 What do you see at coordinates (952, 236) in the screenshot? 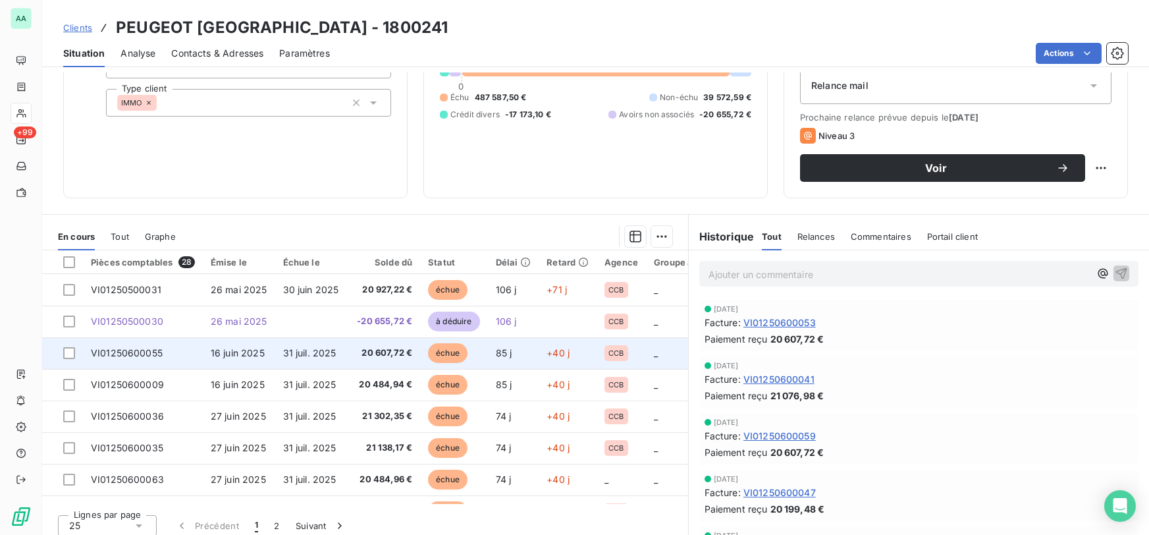
I see `span: Portail client` at bounding box center [952, 236].